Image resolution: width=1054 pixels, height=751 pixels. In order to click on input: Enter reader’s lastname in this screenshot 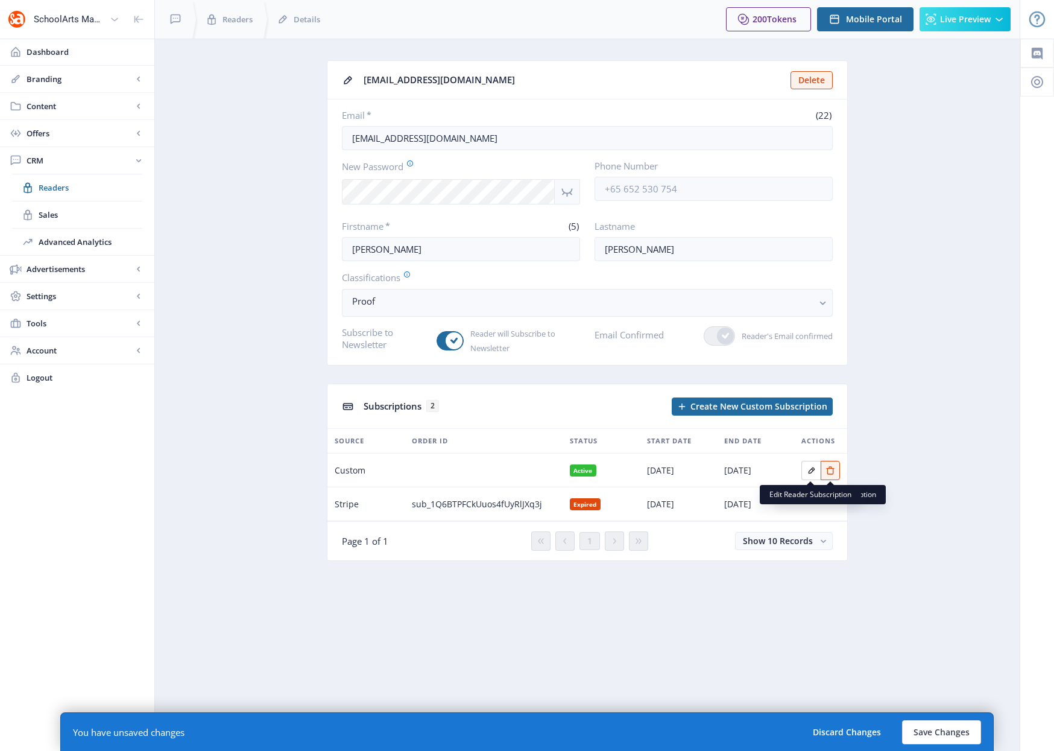, I will do `click(714, 249)`.